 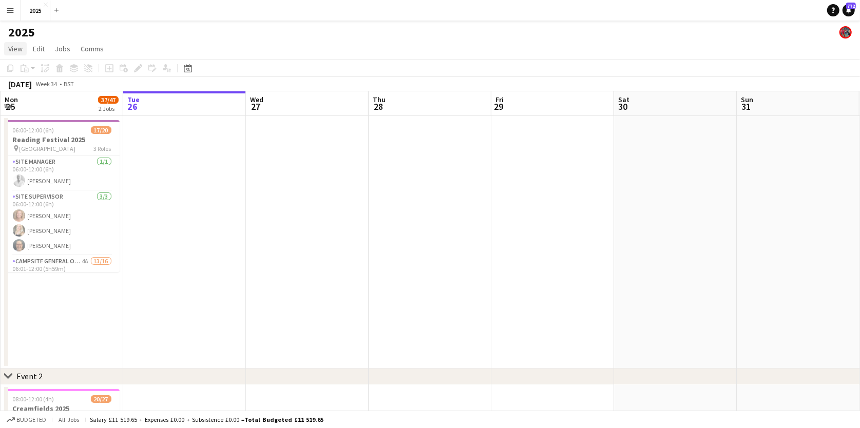 What do you see at coordinates (33, 130) in the screenshot?
I see `span: 06:00-12:00 (6h)` at bounding box center [33, 130].